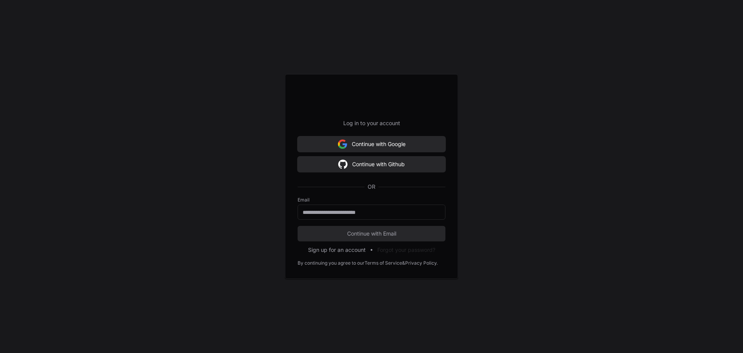 This screenshot has width=743, height=353. What do you see at coordinates (372, 233) in the screenshot?
I see `span: Continue with Email` at bounding box center [372, 233].